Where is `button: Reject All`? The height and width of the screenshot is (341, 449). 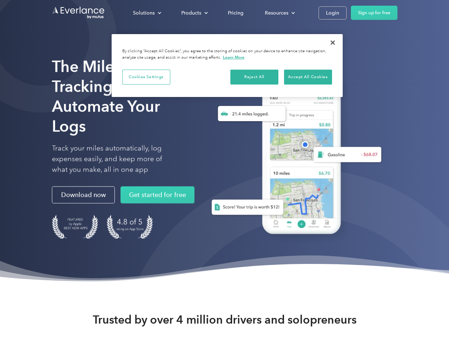
button: Reject All is located at coordinates (254, 77).